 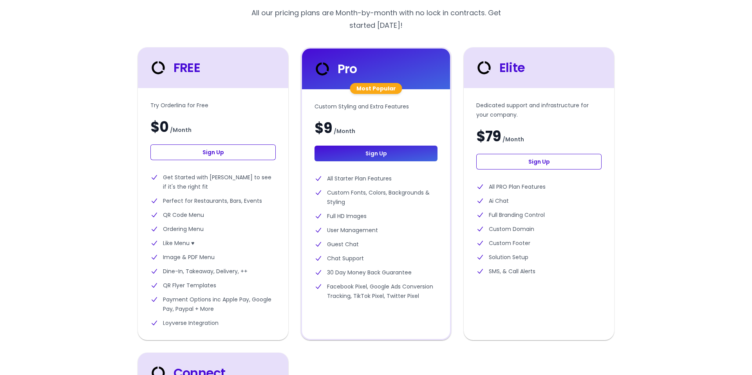 What do you see at coordinates (539, 215) in the screenshot?
I see `li: Full Branding Control` at bounding box center [539, 215].